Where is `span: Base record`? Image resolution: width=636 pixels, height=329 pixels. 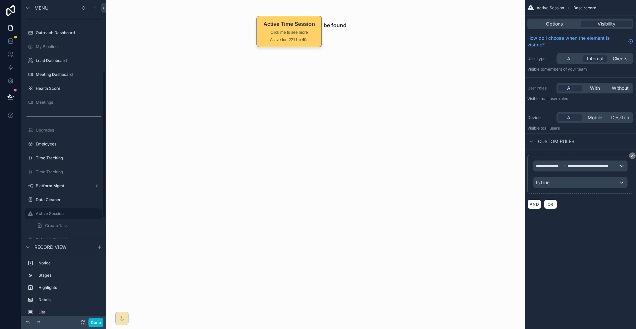 span: Base record is located at coordinates (584, 8).